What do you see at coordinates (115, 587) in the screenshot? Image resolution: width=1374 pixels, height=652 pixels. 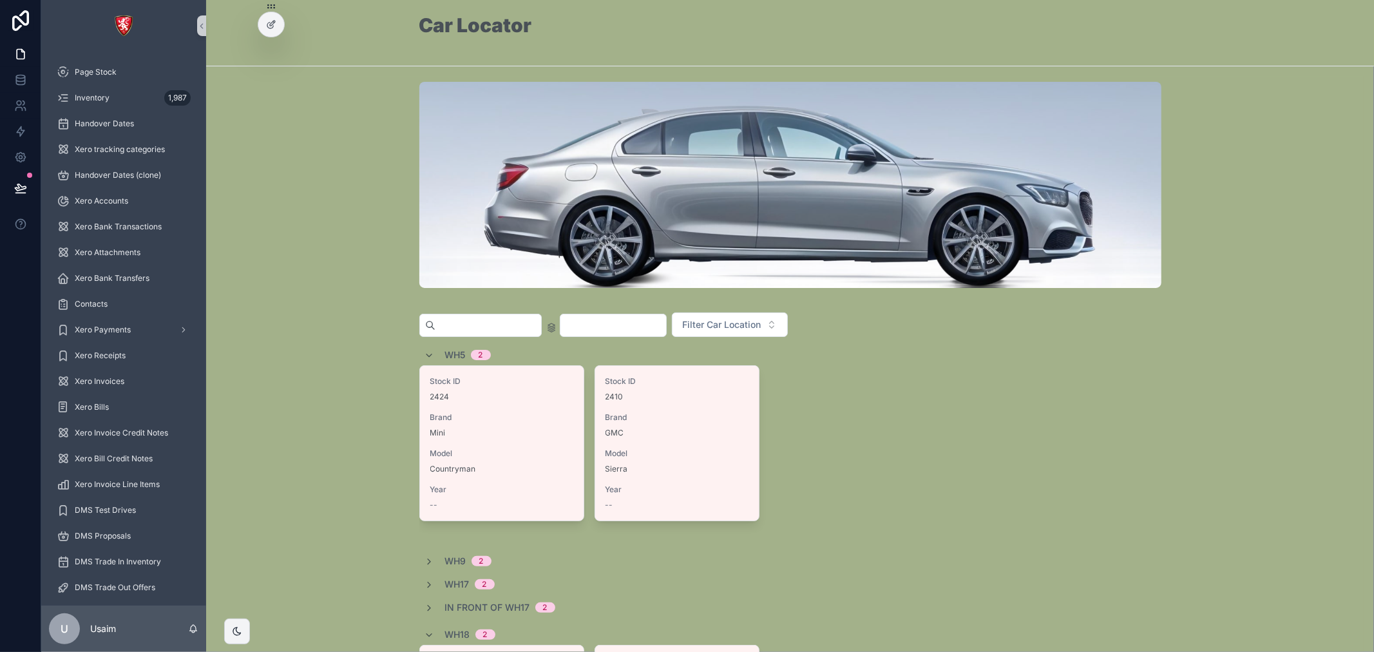 I see `span: DMS Trade Out Offers` at bounding box center [115, 587].